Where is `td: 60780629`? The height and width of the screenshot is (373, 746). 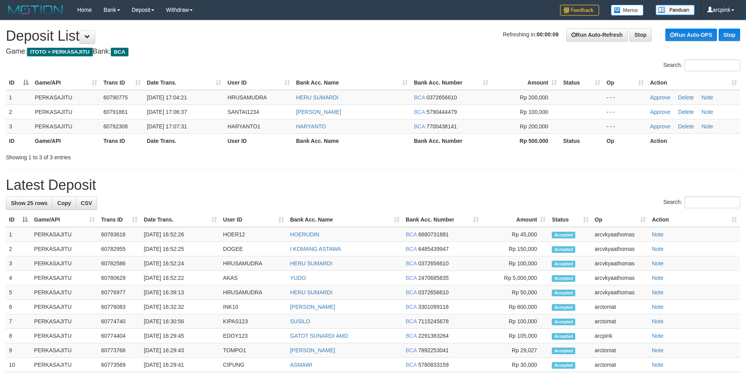 td: 60780629 is located at coordinates (119, 278).